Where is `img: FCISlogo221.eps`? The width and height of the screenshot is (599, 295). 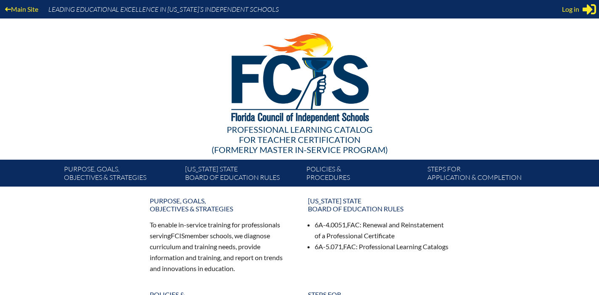 img: FCISlogo221.eps is located at coordinates (300, 76).